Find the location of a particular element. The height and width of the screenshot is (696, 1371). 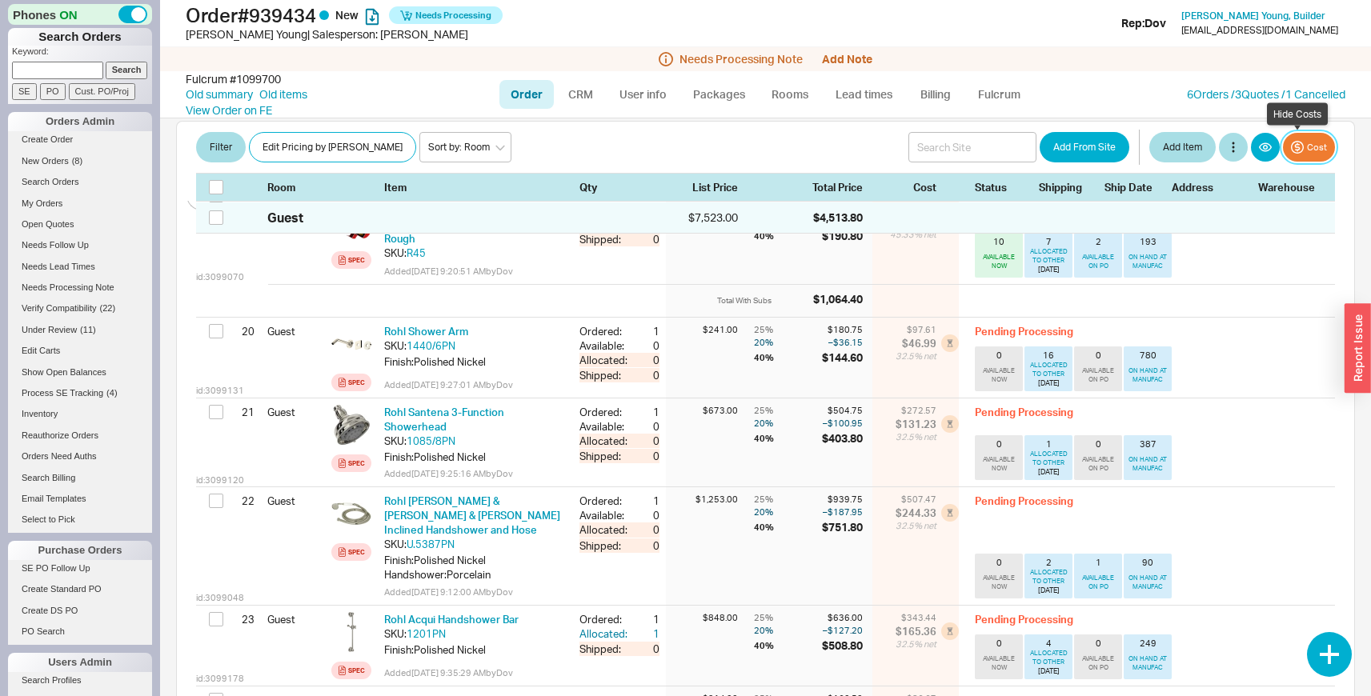

div: 20 % is located at coordinates (786, 631).